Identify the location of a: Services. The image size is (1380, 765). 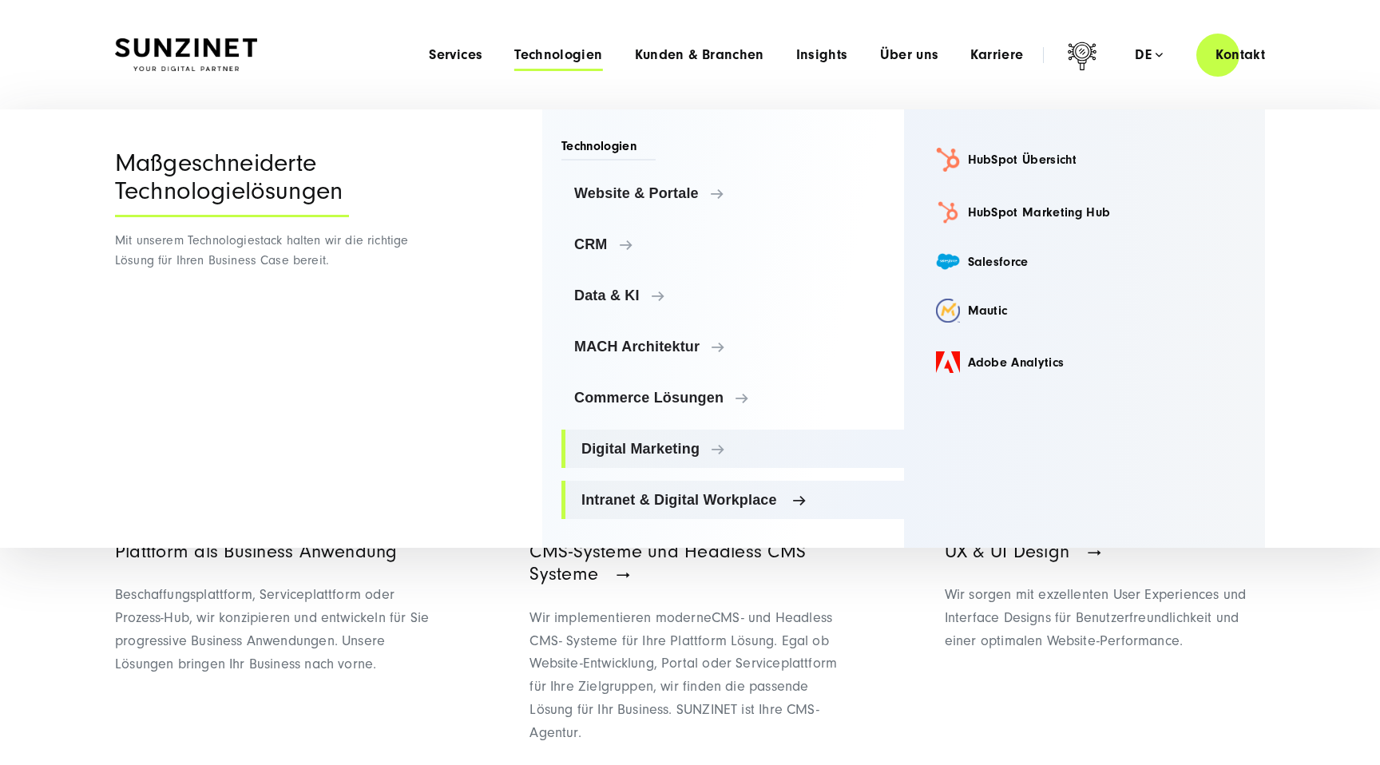
(455, 55).